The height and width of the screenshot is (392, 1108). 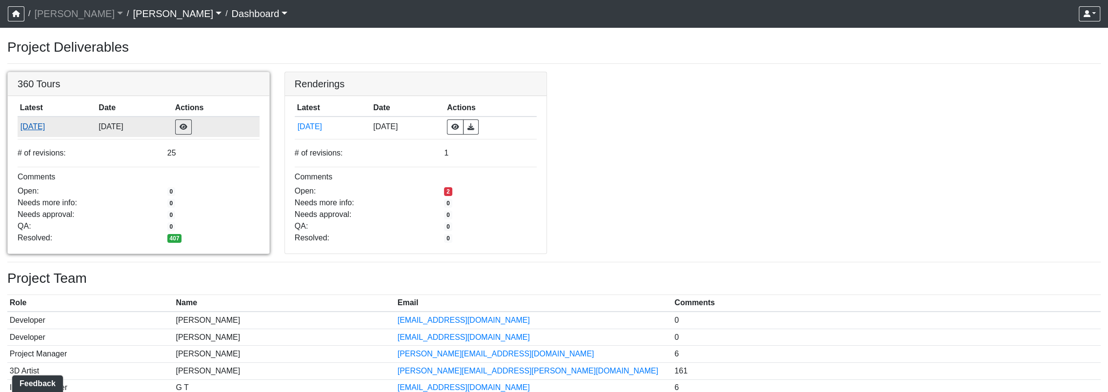 What do you see at coordinates (887, 371) in the screenshot?
I see `td: 161` at bounding box center [887, 371].